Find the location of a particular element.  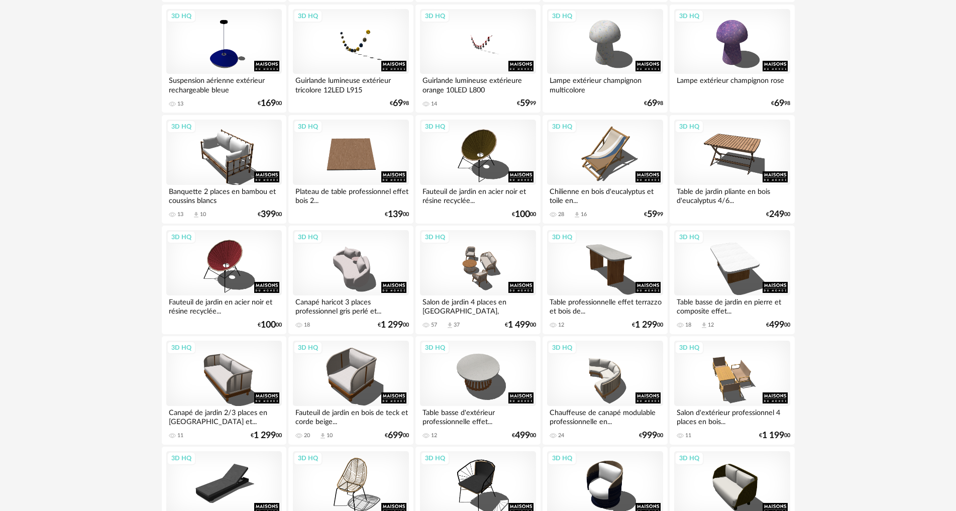

span: 249 is located at coordinates (777, 215).